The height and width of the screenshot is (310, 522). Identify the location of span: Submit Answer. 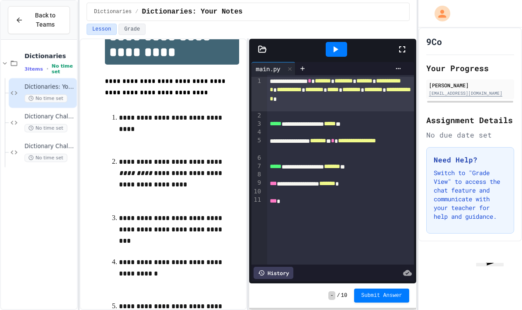
(382, 296).